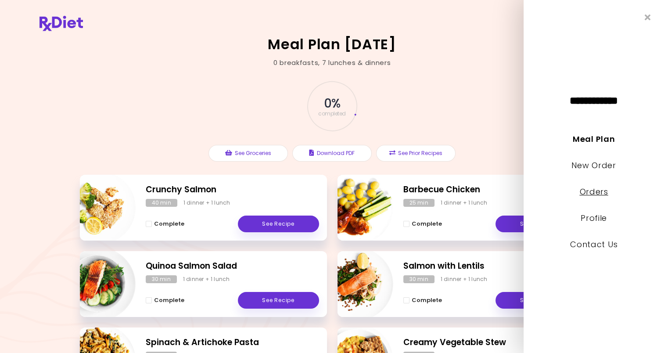 The height and width of the screenshot is (353, 664). I want to click on h2: Barbecue Chicken, so click(490, 190).